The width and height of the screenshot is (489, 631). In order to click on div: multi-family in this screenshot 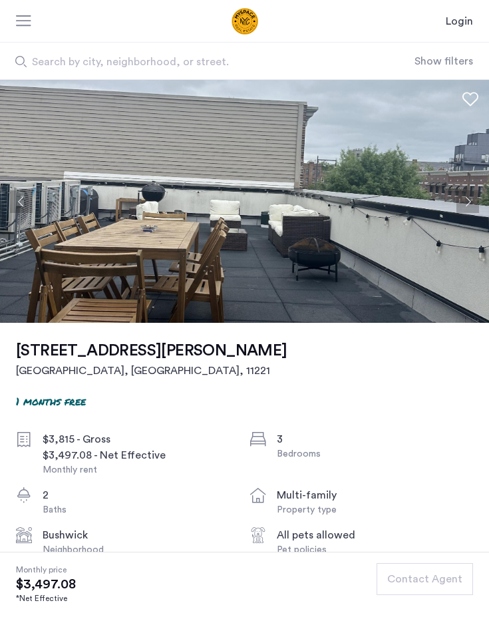, I will do `click(375, 495)`.